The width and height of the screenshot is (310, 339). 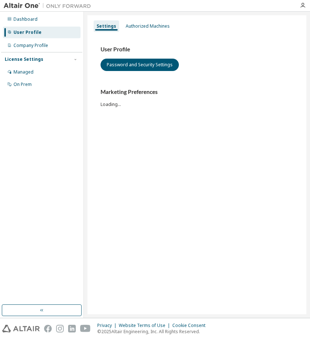 I want to click on div: License Settings, so click(x=24, y=59).